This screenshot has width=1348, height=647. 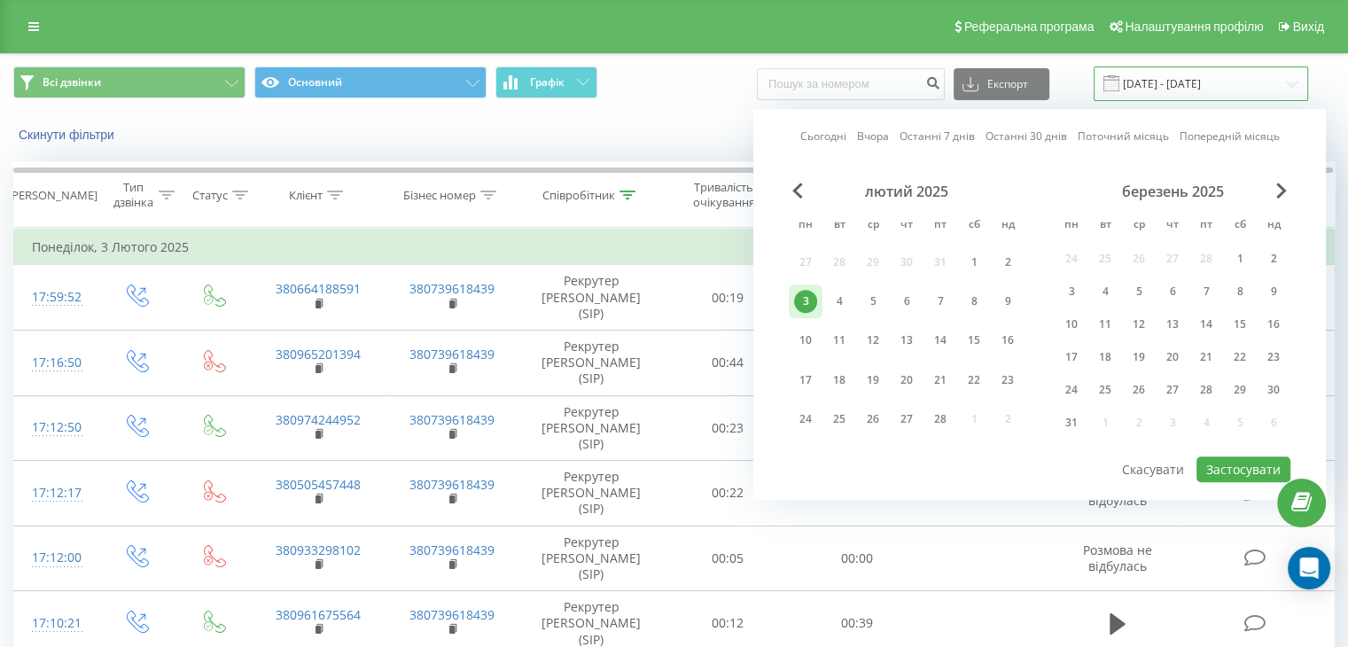 What do you see at coordinates (1172, 390) in the screenshot?
I see `div: чт 27 бер 2025 р.` at bounding box center [1172, 390].